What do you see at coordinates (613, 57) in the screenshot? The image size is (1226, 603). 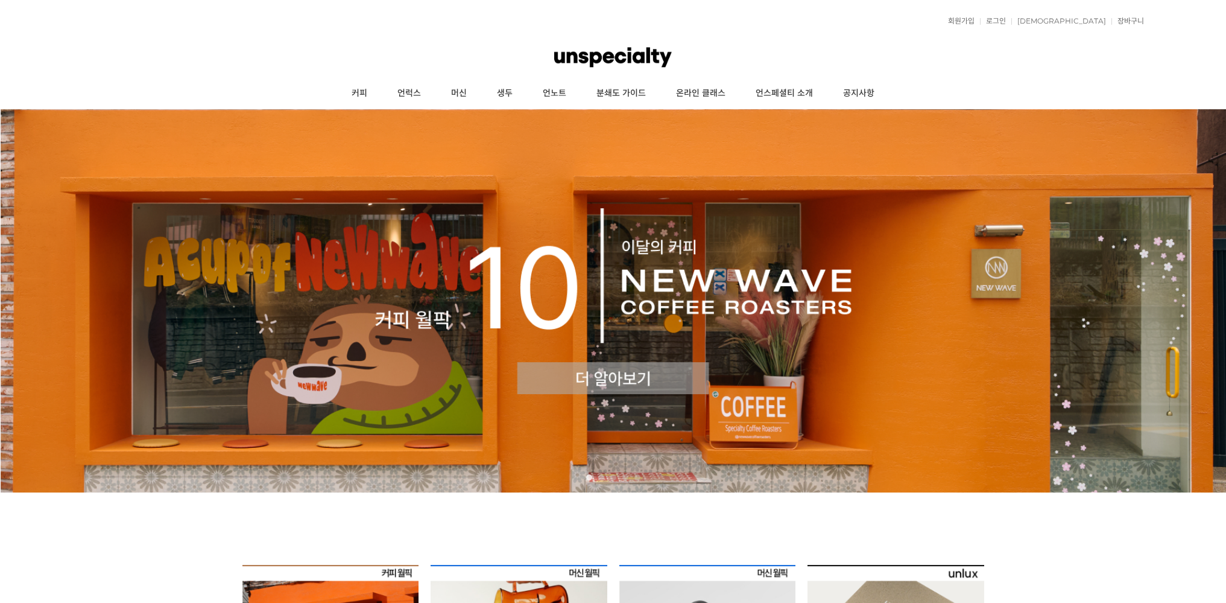 I see `img: 언스페셜티 몰` at bounding box center [613, 57].